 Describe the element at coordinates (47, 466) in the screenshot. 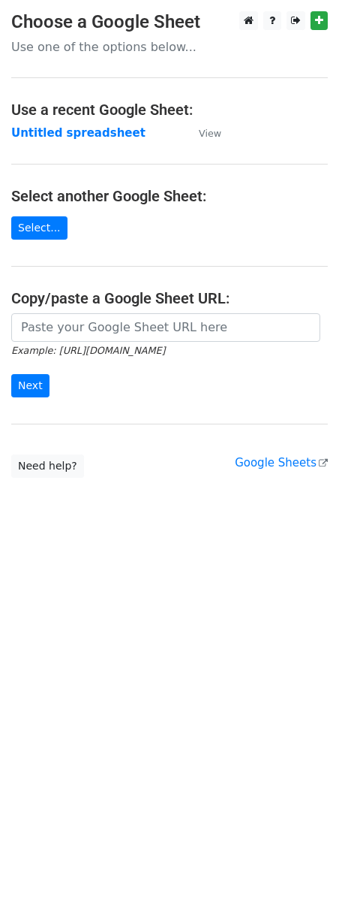

I see `a: Need help?` at that location.